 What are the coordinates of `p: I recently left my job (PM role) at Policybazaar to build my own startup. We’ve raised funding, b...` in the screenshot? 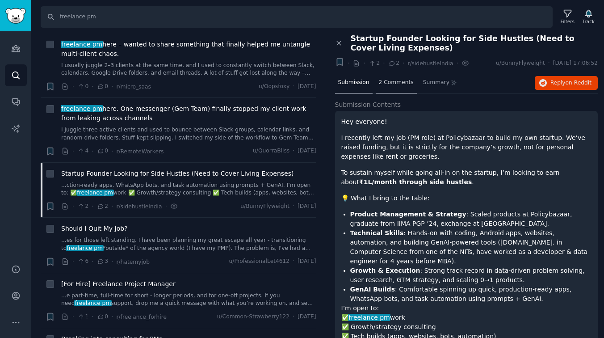 It's located at (467, 147).